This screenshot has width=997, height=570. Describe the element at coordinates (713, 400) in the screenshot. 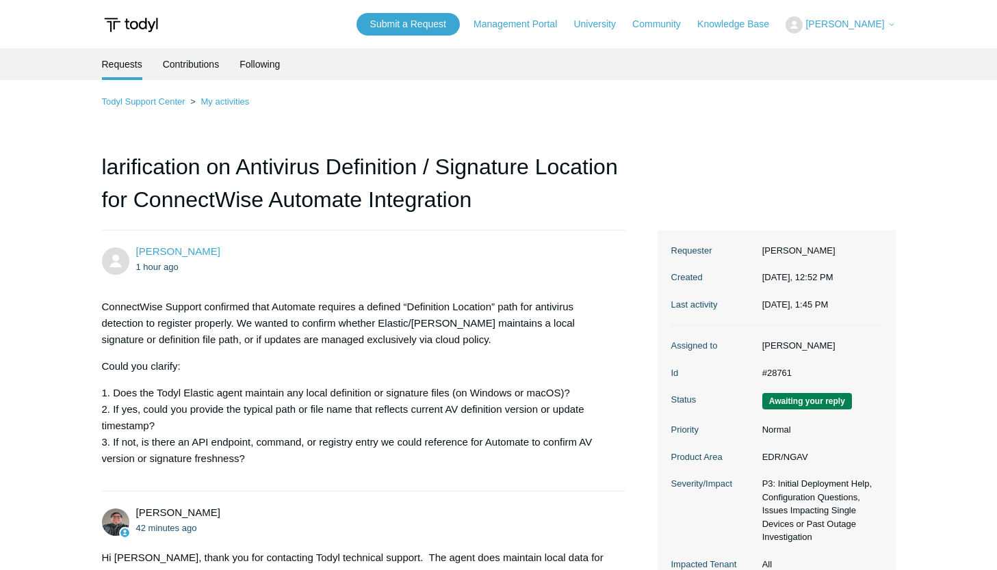

I see `dt: Status` at that location.